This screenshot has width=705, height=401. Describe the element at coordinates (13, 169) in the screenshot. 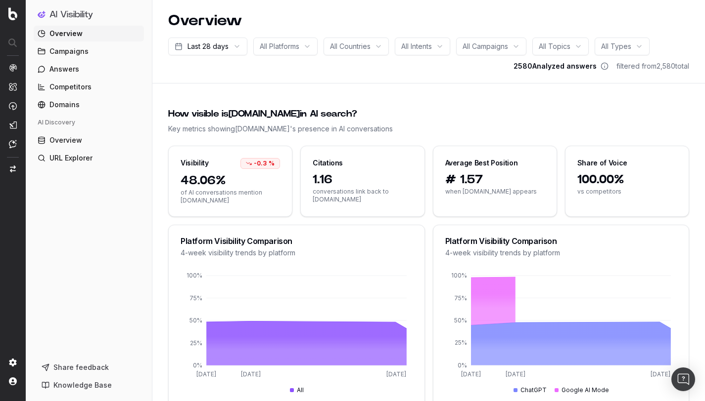

I see `img: Switch project` at that location.